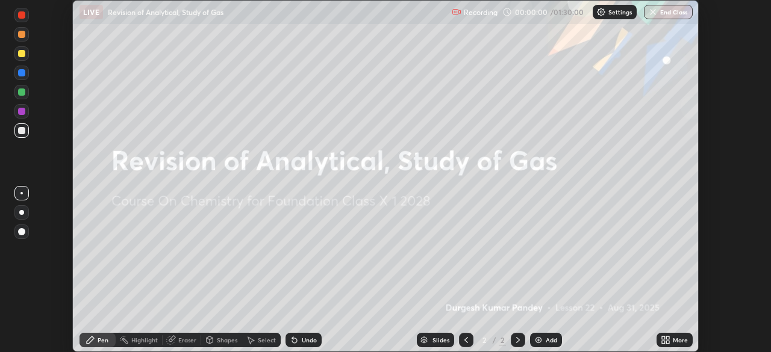 This screenshot has height=352, width=771. What do you see at coordinates (187, 340) in the screenshot?
I see `div: Eraser` at bounding box center [187, 340].